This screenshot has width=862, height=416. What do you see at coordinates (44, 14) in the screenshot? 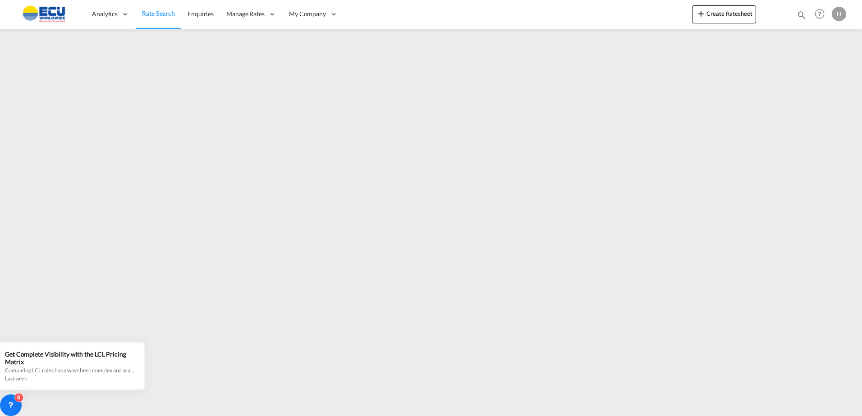
I see `img: 6cccb1402a9411edb762cf9624ab9cda.png` at bounding box center [44, 14].